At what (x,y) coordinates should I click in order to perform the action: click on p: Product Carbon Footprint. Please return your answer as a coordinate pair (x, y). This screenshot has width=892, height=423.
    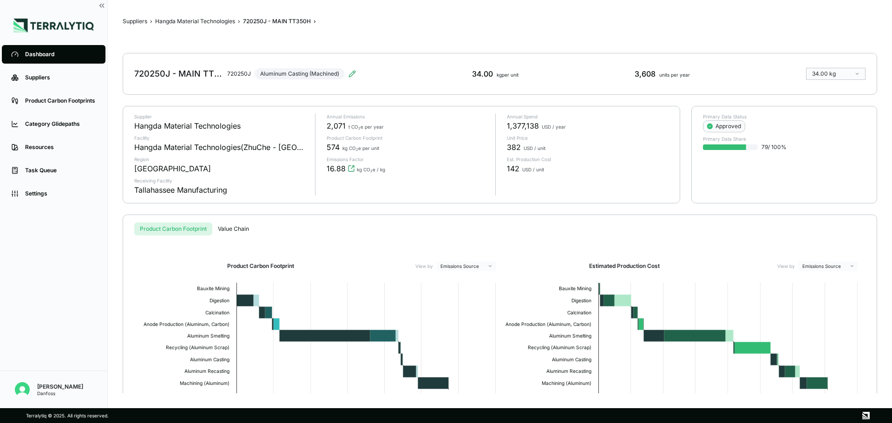
    Looking at the image, I should click on (407, 138).